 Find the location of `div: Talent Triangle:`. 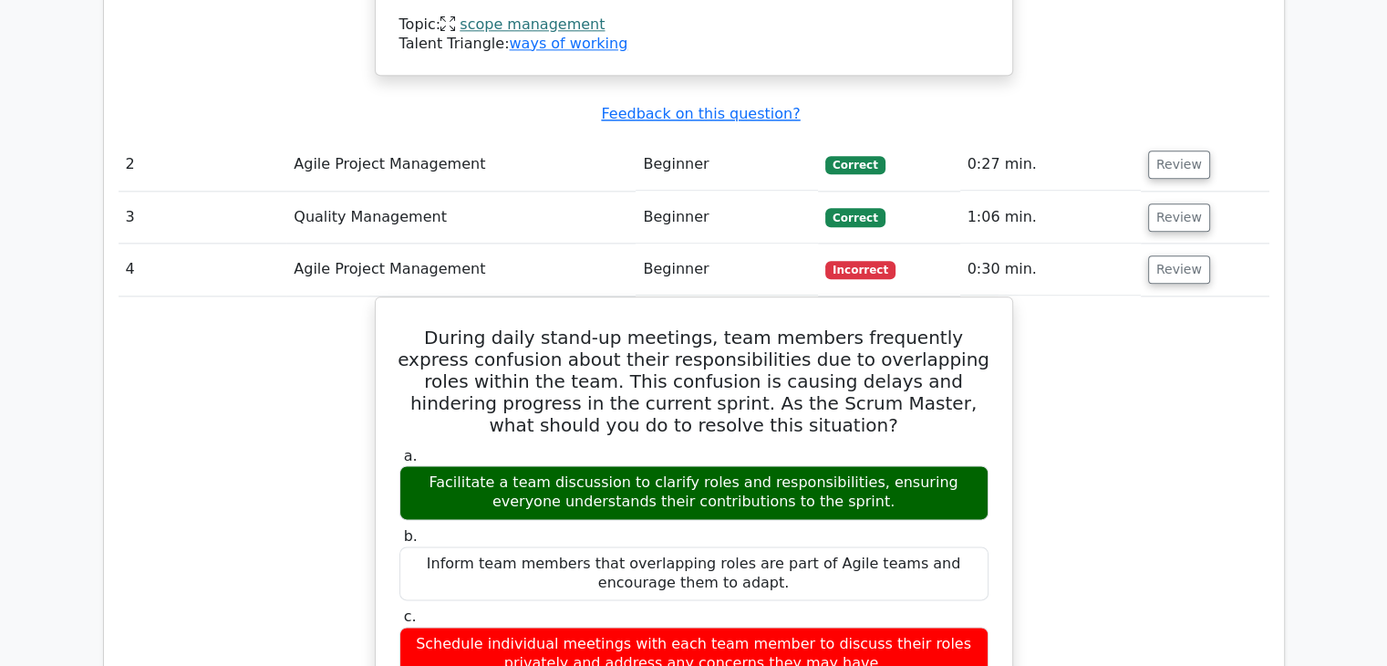

div: Talent Triangle: is located at coordinates (694, 35).